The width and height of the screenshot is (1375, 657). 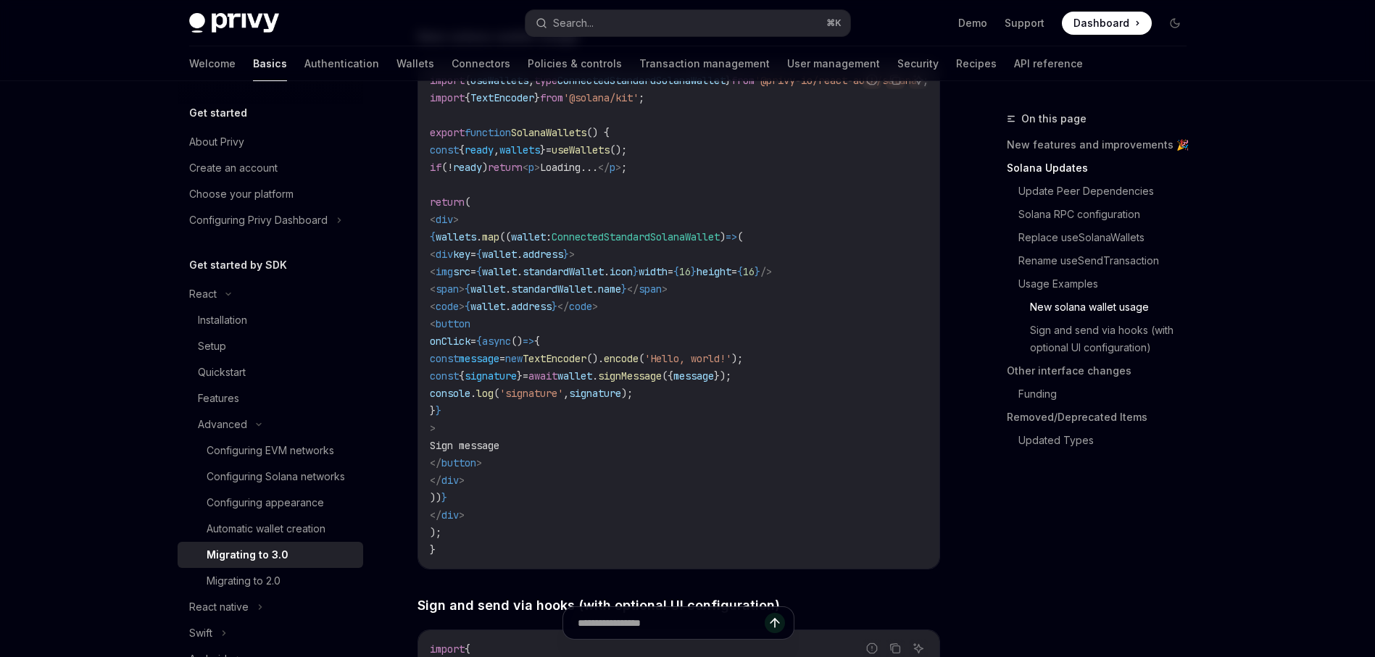 What do you see at coordinates (444, 272) in the screenshot?
I see `span: img` at bounding box center [444, 272].